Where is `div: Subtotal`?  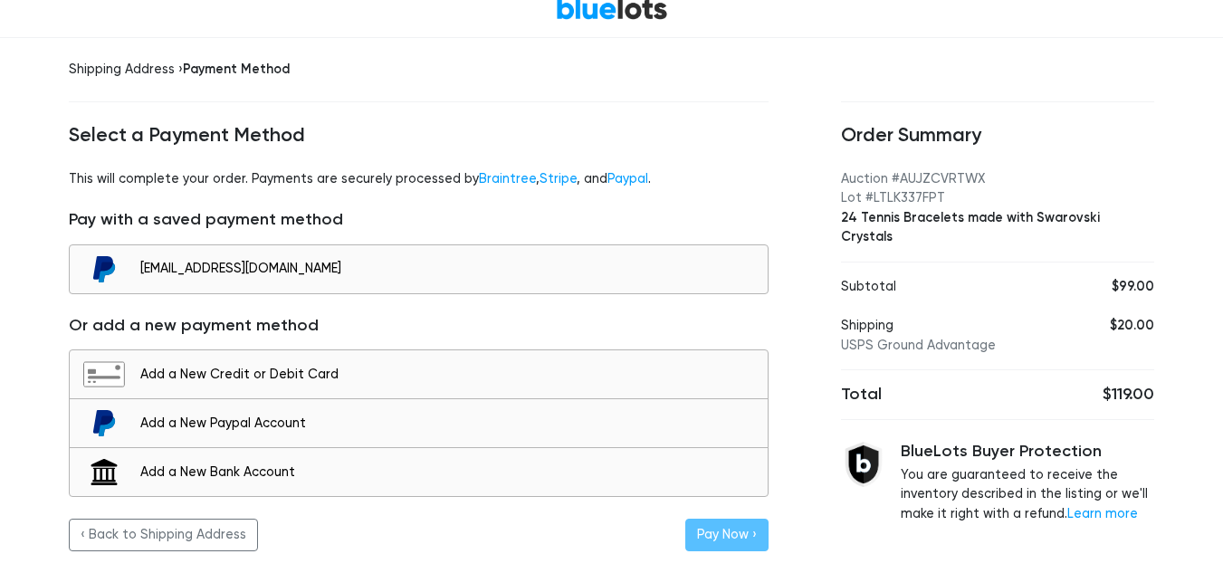
div: Subtotal is located at coordinates (941, 287).